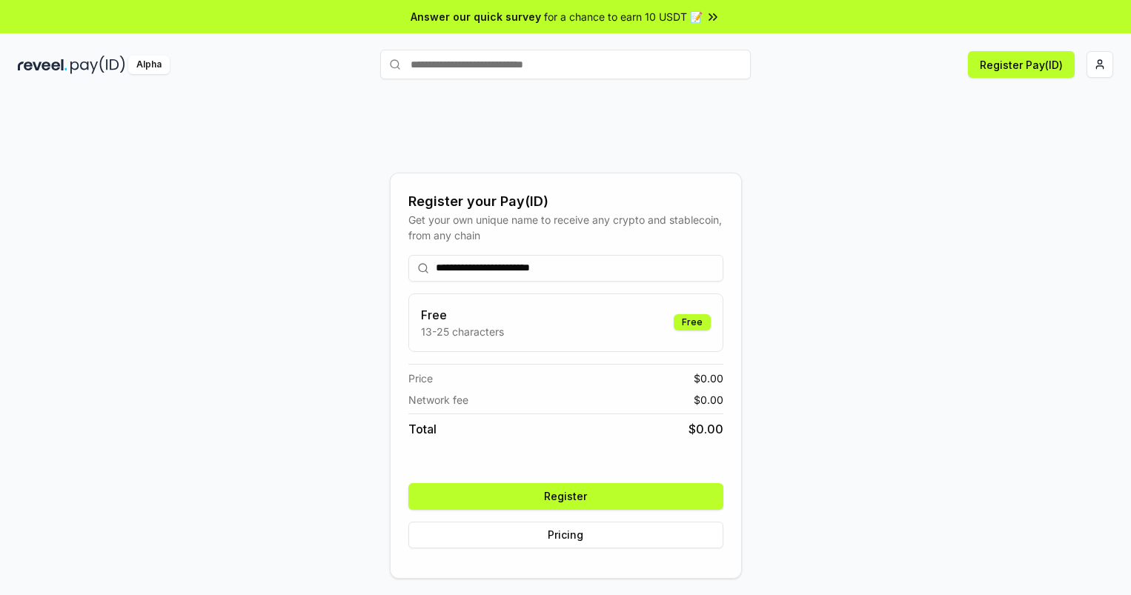 This screenshot has height=595, width=1131. I want to click on span: Answer our quick survey, so click(476, 16).